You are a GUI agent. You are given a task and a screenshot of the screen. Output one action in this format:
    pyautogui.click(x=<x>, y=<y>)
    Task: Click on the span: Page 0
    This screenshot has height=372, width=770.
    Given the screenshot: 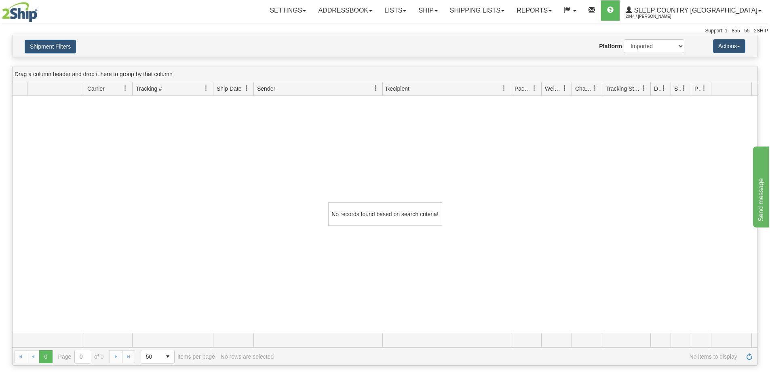 What is the action you would take?
    pyautogui.click(x=46, y=356)
    